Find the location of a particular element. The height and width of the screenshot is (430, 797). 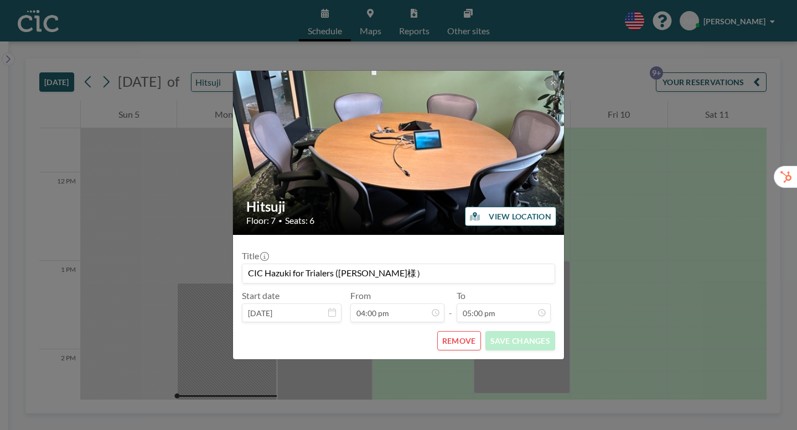

button: REMOVE is located at coordinates (459, 341).